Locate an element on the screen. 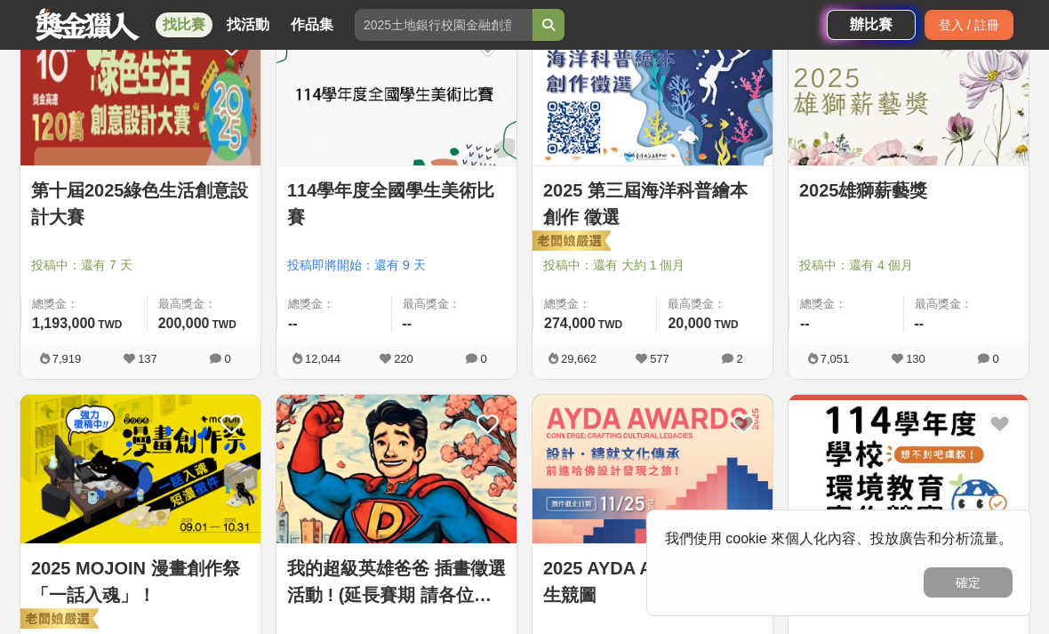  span: 1,193,000 is located at coordinates (63, 323).